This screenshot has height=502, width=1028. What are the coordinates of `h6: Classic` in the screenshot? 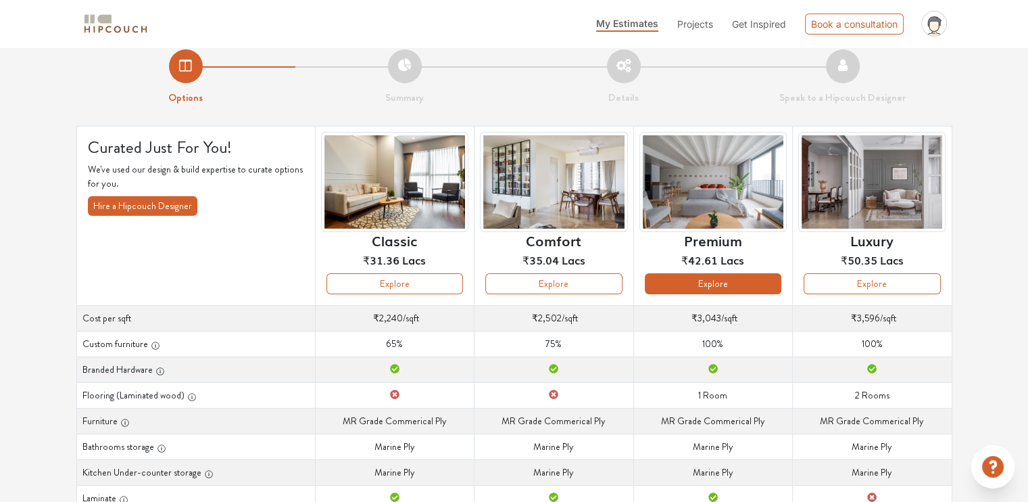 It's located at (394, 240).